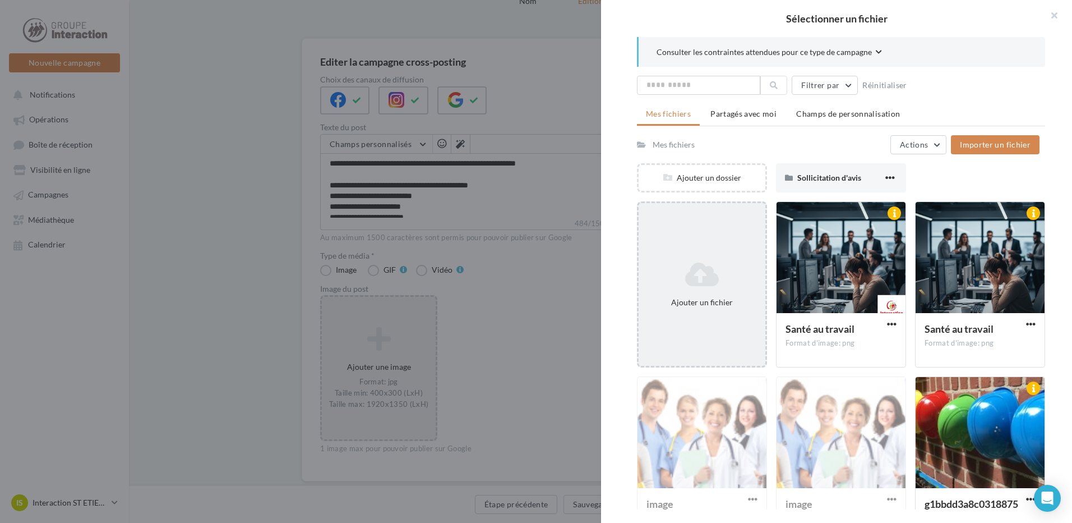 This screenshot has height=523, width=1072. What do you see at coordinates (1047, 498) in the screenshot?
I see `div: Open Intercom Messenger` at bounding box center [1047, 498].